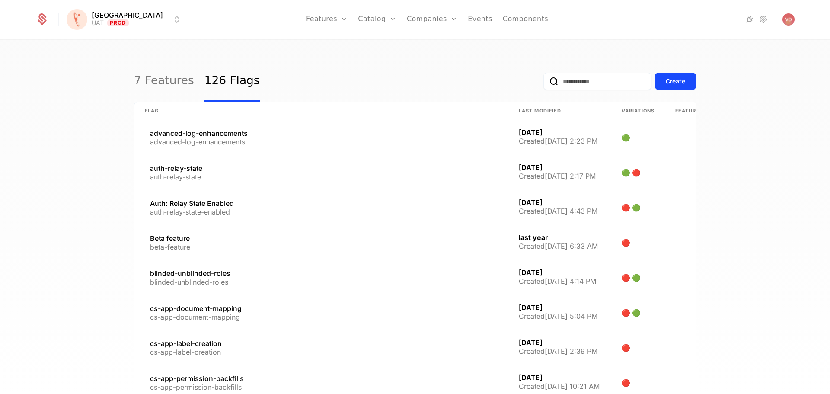  I want to click on div: Create, so click(675, 81).